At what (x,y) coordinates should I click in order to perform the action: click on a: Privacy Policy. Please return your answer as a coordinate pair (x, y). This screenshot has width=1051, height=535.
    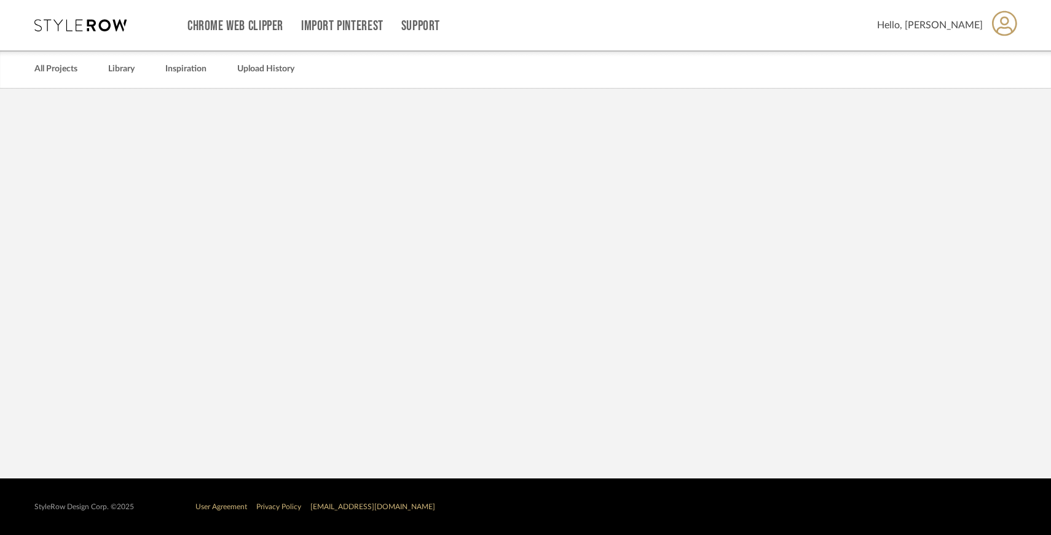
    Looking at the image, I should click on (278, 507).